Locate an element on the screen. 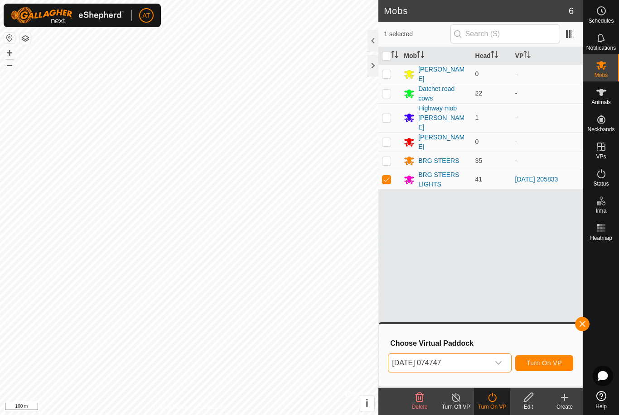 This screenshot has width=619, height=415. h2: Mobs is located at coordinates (476, 11).